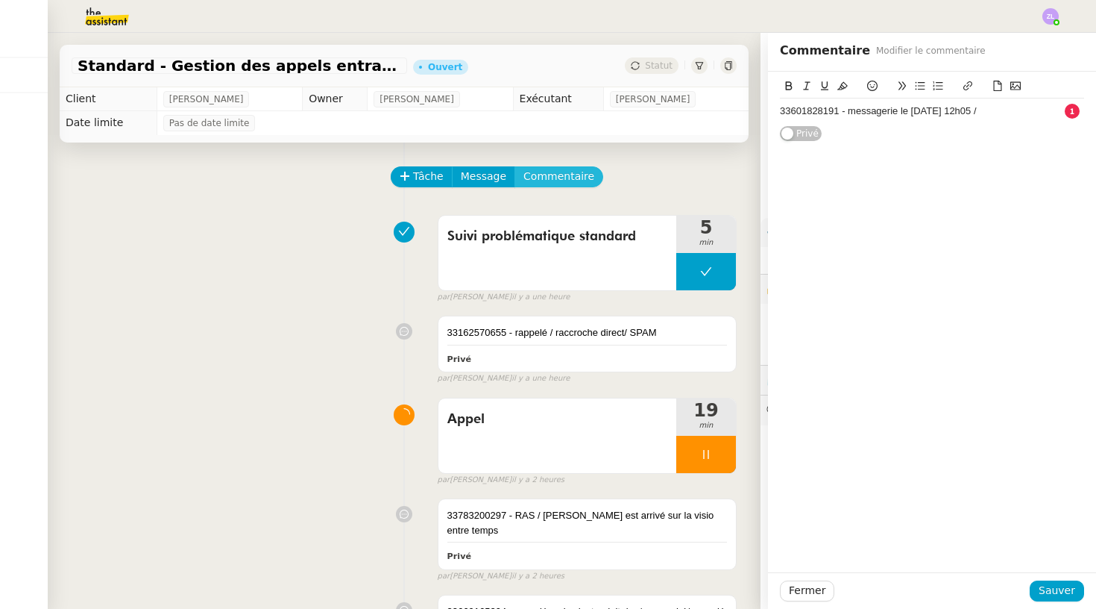 The image size is (1096, 609). Describe the element at coordinates (239, 66) in the screenshot. I see `span: Standard - Gestion des appels entrants - septembre 2025` at that location.